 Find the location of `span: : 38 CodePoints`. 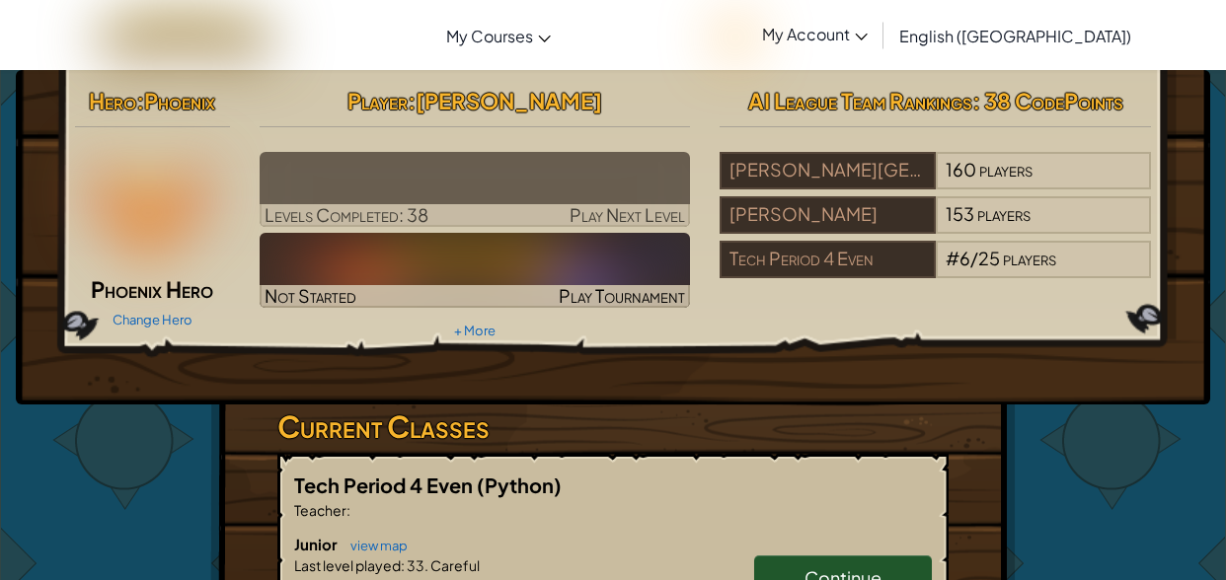

span: : 38 CodePoints is located at coordinates (1047, 101).